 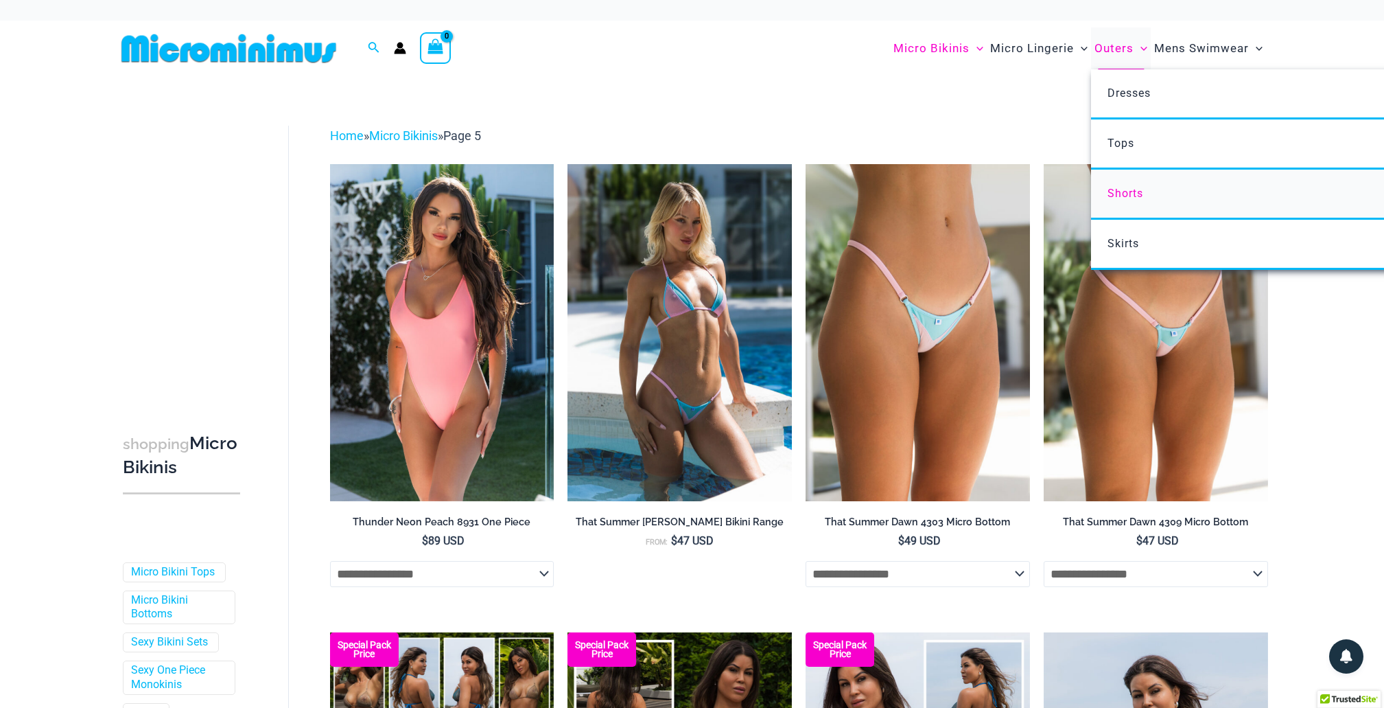 What do you see at coordinates (229, 48) in the screenshot?
I see `img: MM SHOP LOGO FLAT` at bounding box center [229, 48].